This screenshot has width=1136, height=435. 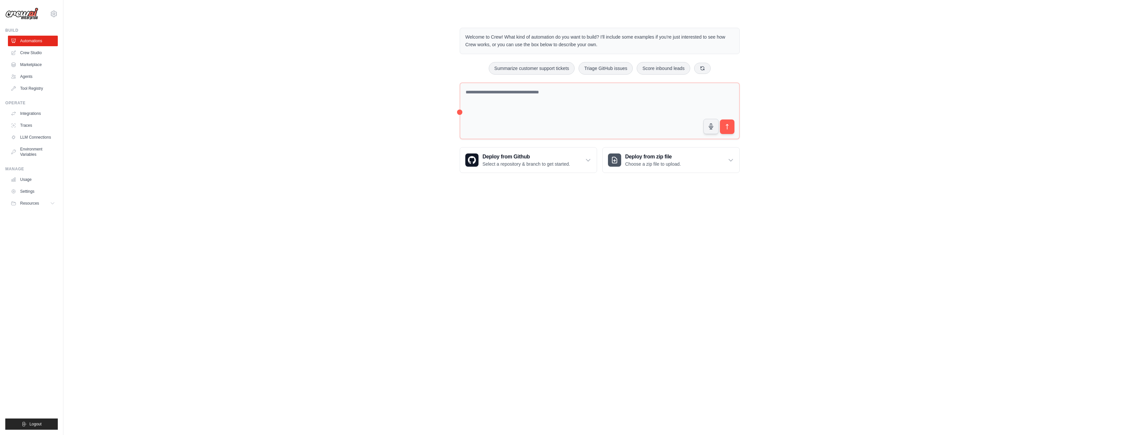 What do you see at coordinates (31, 103) in the screenshot?
I see `div: Operate` at bounding box center [31, 103].